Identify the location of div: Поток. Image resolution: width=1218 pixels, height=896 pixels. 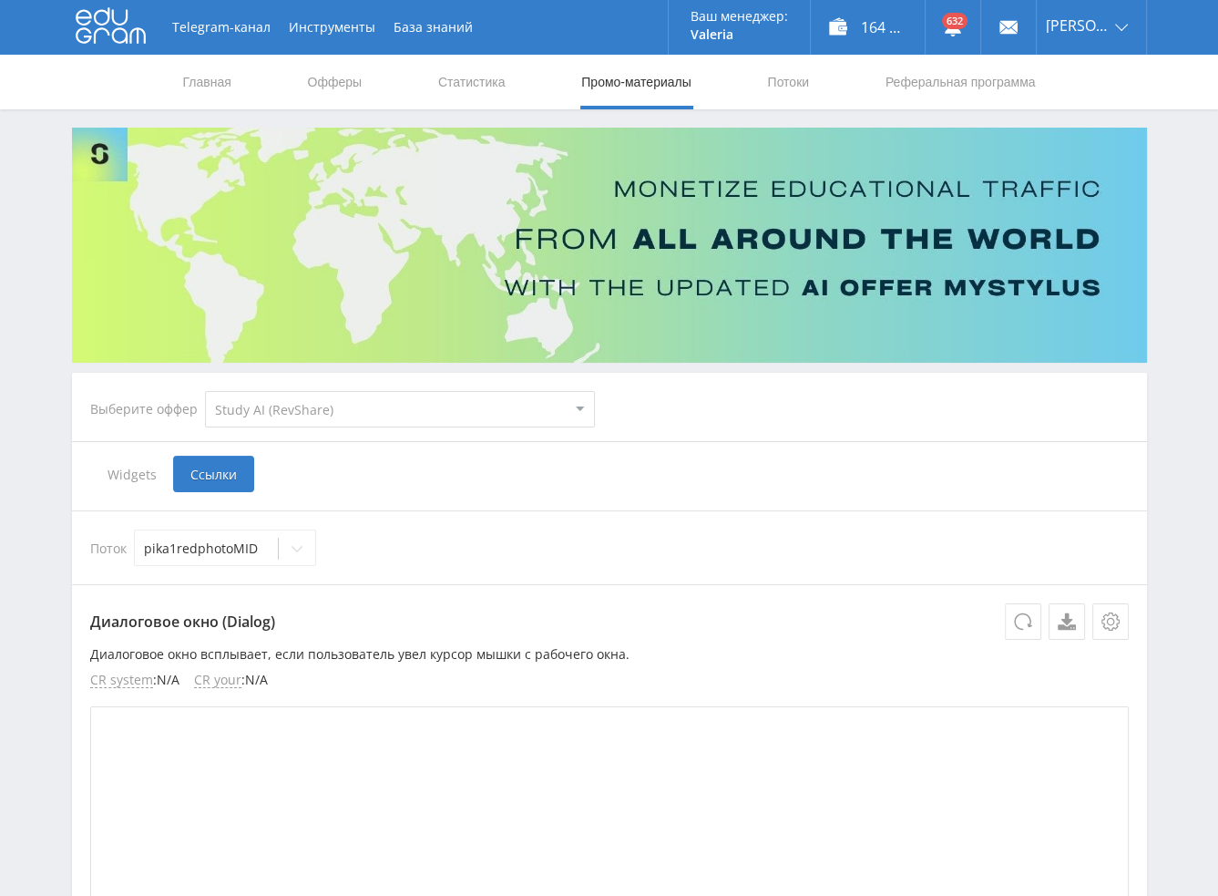
(610, 548).